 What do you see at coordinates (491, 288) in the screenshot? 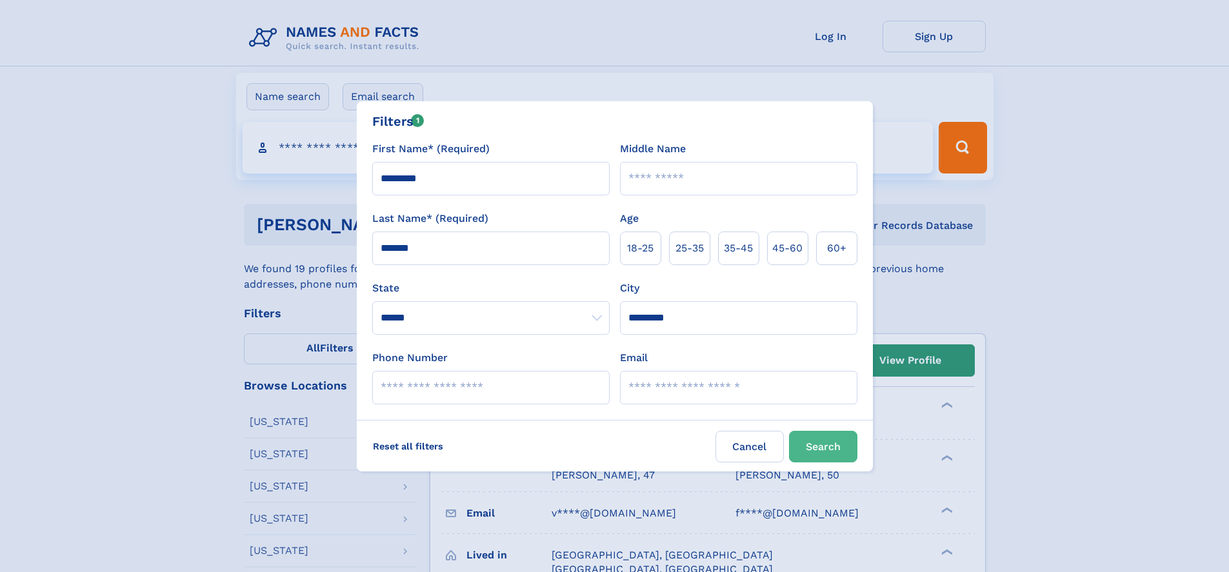
I see `label: State` at bounding box center [491, 288].